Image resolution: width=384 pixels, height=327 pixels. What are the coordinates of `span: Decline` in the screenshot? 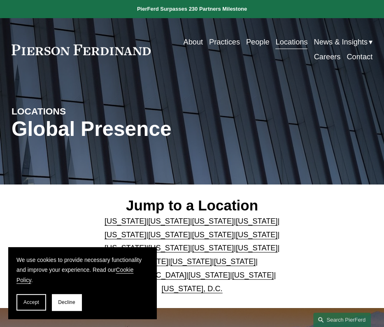 It's located at (67, 302).